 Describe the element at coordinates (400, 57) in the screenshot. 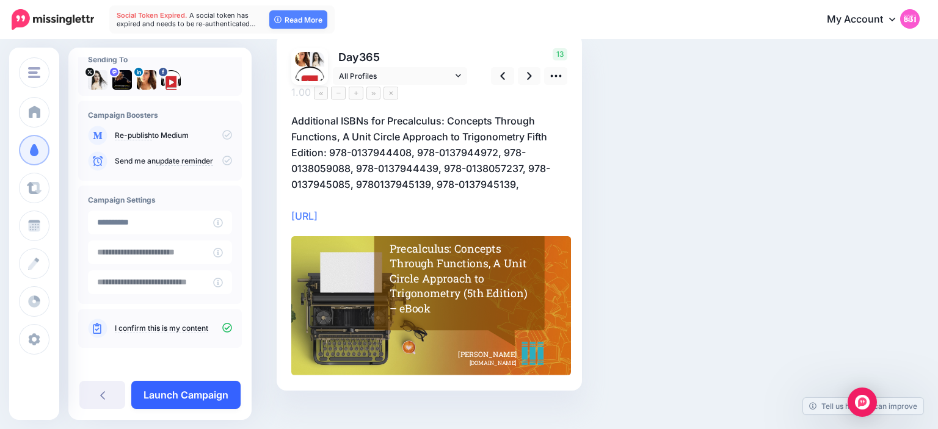

I see `p: Day` at that location.